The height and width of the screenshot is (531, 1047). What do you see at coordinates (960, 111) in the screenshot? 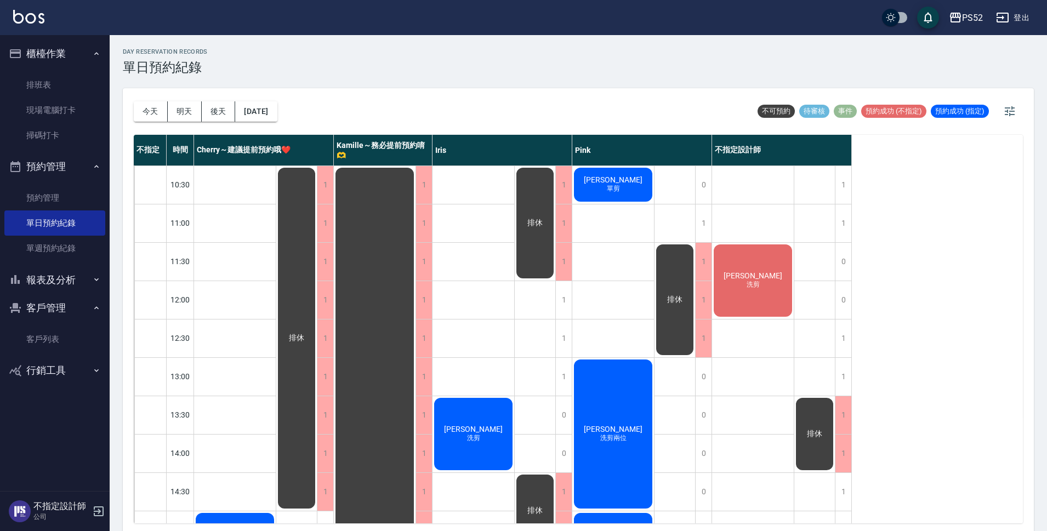
I see `span: 預約成功 (指定)` at bounding box center [960, 111].